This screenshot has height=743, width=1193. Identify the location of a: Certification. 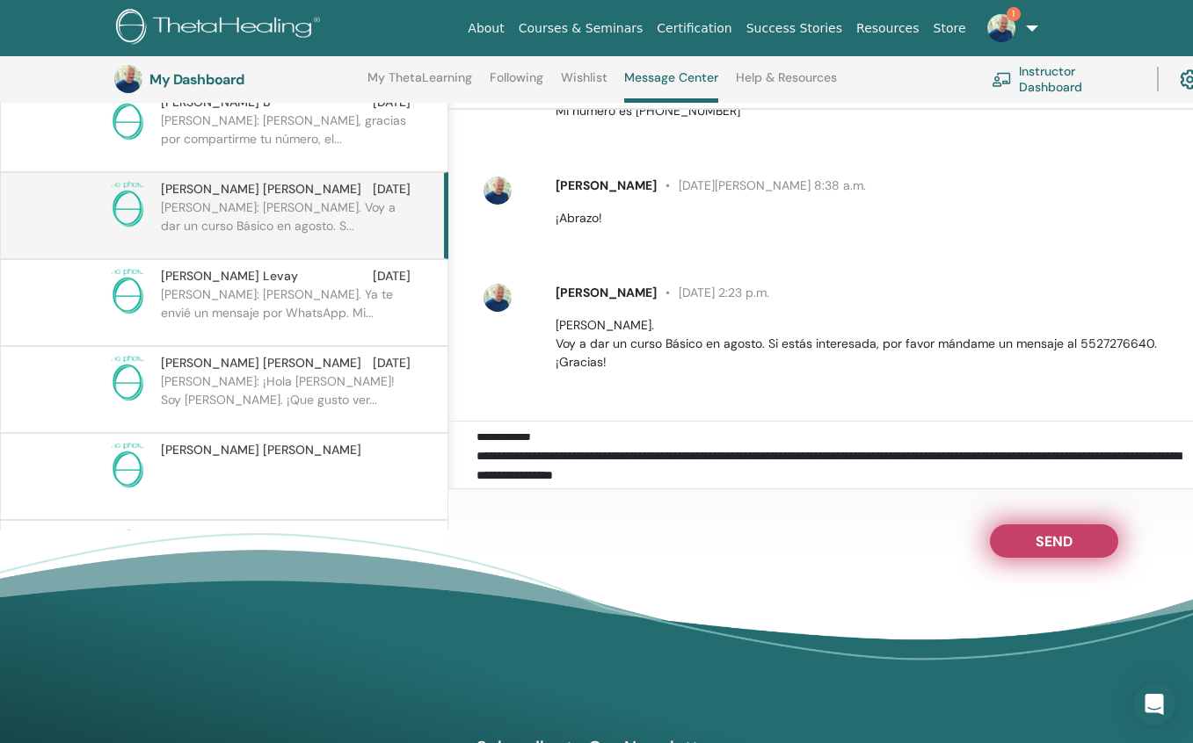
(693, 28).